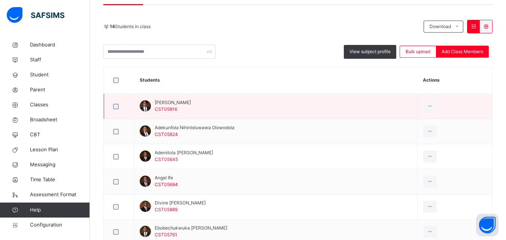  Describe the element at coordinates (462, 52) in the screenshot. I see `span: Add Class Members` at that location.